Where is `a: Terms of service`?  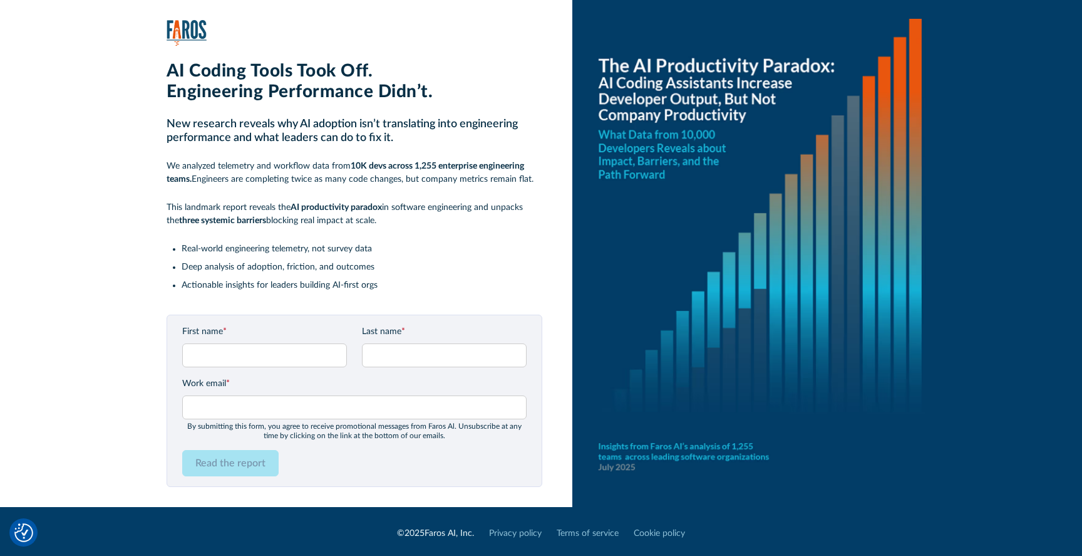 a: Terms of service is located at coordinates (588, 533).